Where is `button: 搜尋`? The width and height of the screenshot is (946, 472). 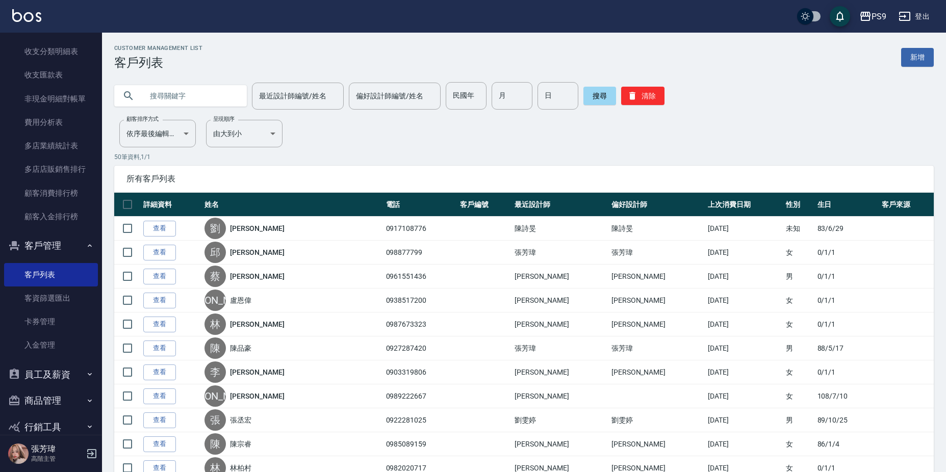
button: 搜尋 is located at coordinates (600, 96).